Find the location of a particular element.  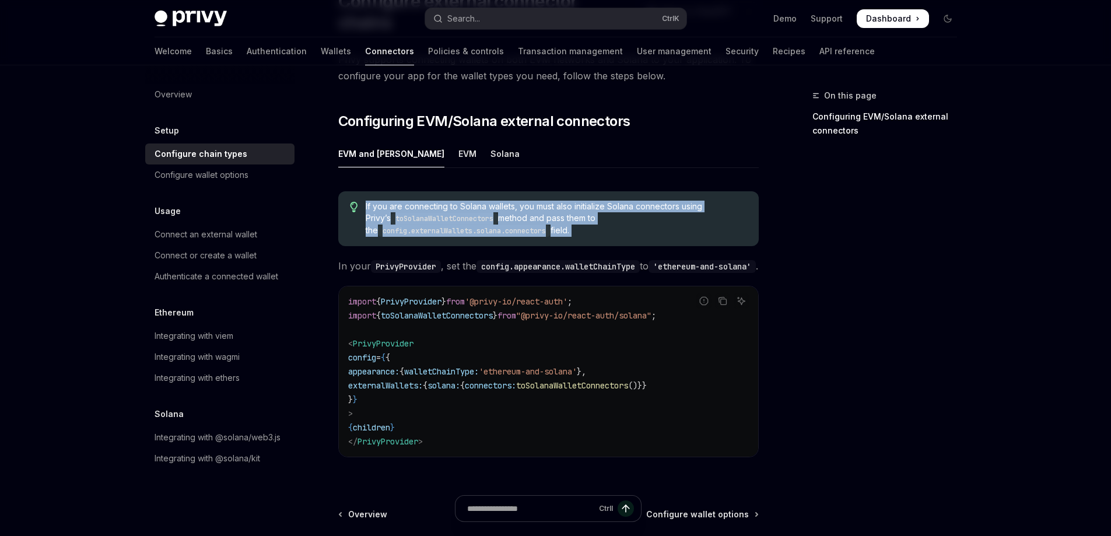

span: externalWallets: is located at coordinates (385, 385).